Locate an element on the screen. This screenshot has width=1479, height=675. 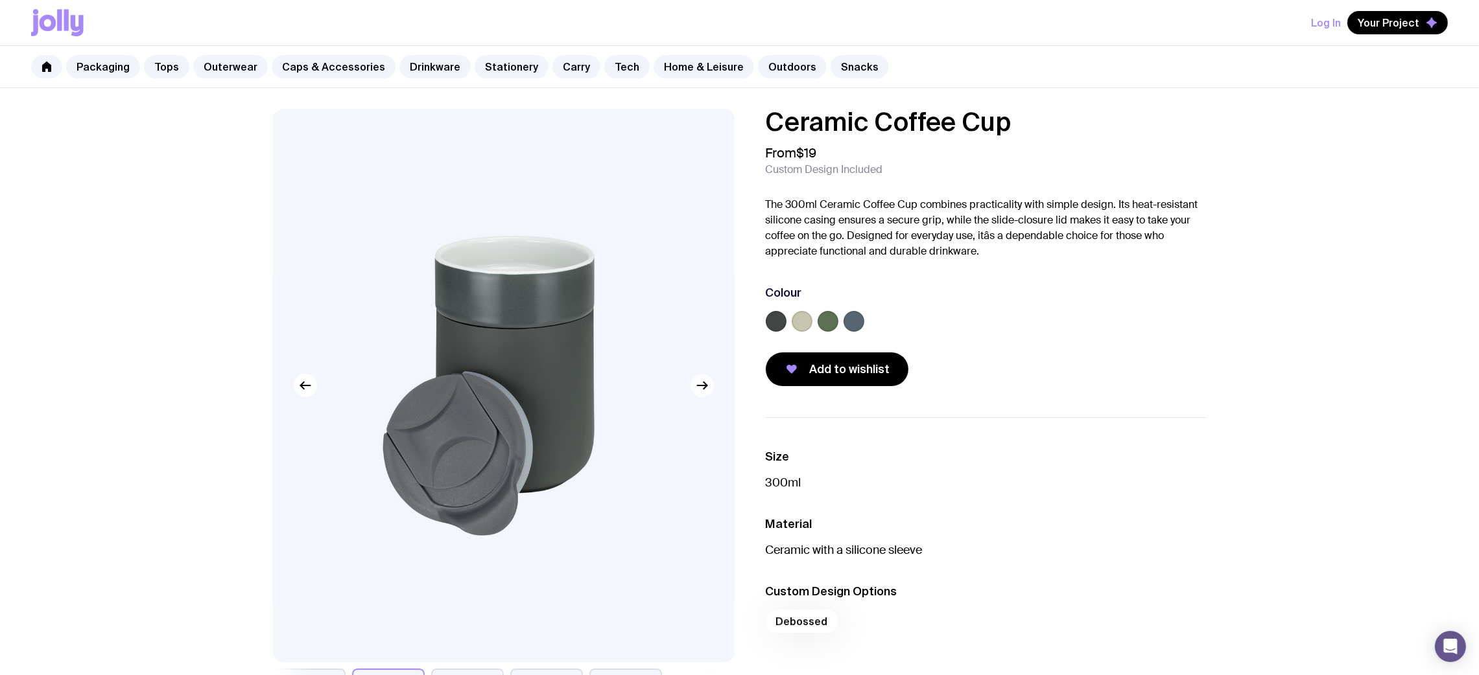
span: From is located at coordinates (791, 153).